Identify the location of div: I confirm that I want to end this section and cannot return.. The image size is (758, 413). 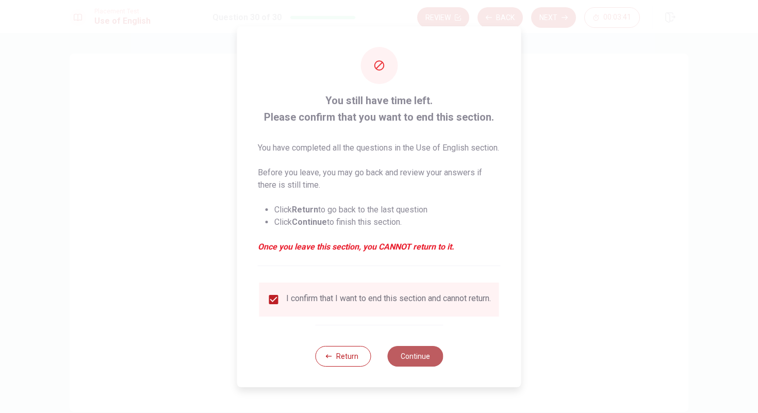
(388, 300).